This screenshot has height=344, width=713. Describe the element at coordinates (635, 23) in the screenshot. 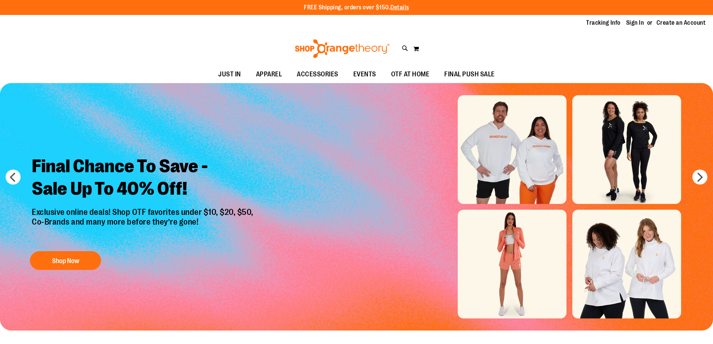

I see `a: Sign In` at that location.